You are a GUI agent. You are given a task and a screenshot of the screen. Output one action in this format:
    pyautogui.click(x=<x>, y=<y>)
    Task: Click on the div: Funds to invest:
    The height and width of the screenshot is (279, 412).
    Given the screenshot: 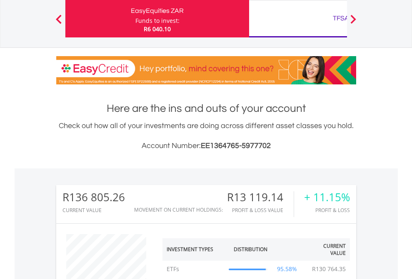 What is the action you would take?
    pyautogui.click(x=157, y=21)
    